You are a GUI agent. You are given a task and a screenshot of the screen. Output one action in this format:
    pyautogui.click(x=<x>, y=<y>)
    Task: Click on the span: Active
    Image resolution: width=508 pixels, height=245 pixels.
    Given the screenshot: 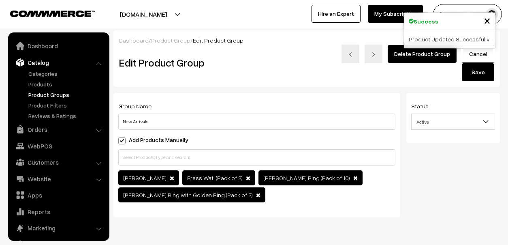 What is the action you would take?
    pyautogui.click(x=453, y=121)
    